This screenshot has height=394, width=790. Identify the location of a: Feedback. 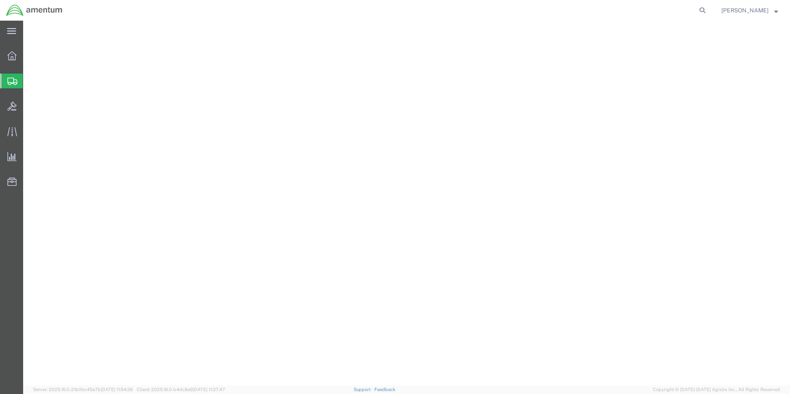
(385, 390).